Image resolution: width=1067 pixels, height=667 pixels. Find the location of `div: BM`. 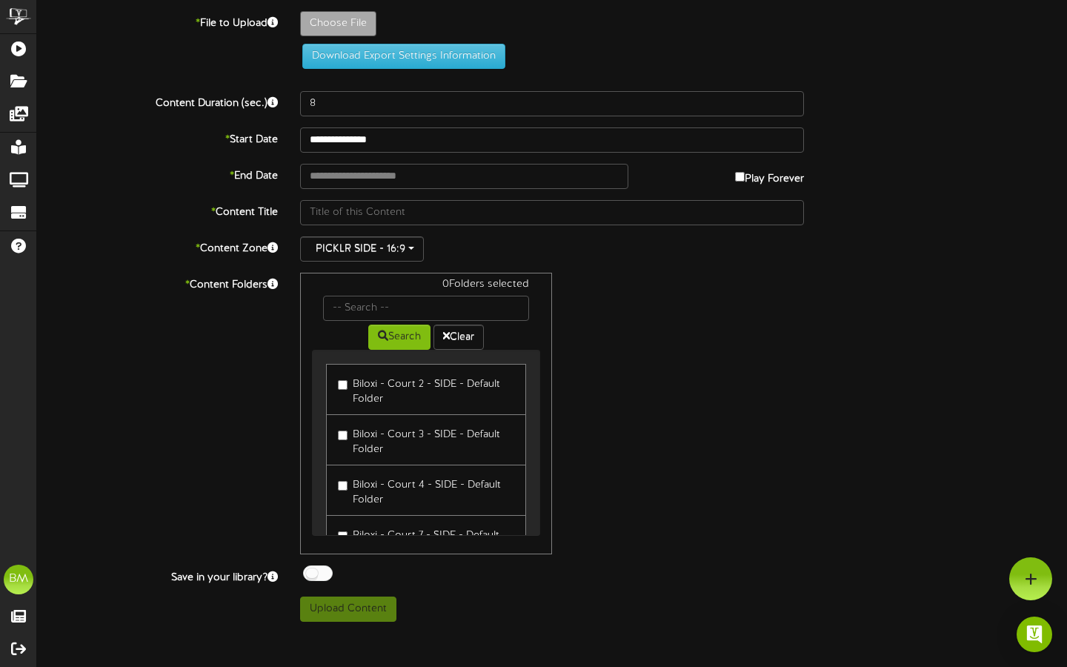

div: BM is located at coordinates (19, 579).